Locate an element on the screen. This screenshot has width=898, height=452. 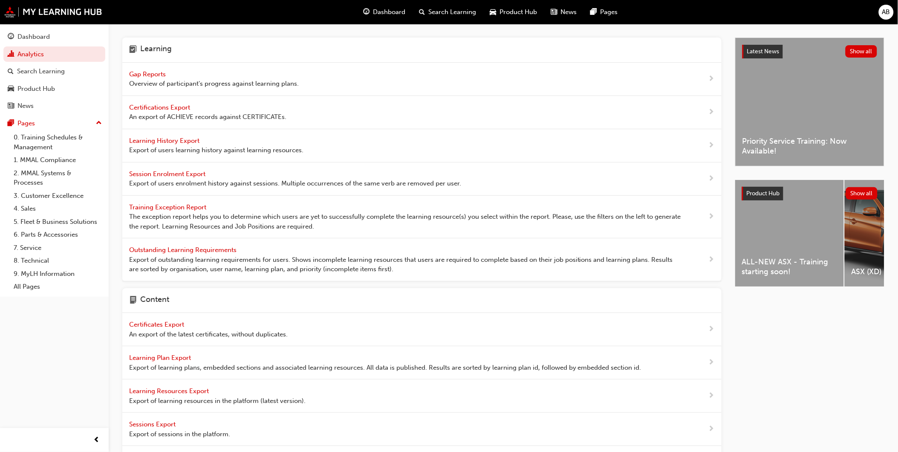
a: Gap Reports Overview of participant's progress against learning plans.next-icon is located at coordinates (422, 79).